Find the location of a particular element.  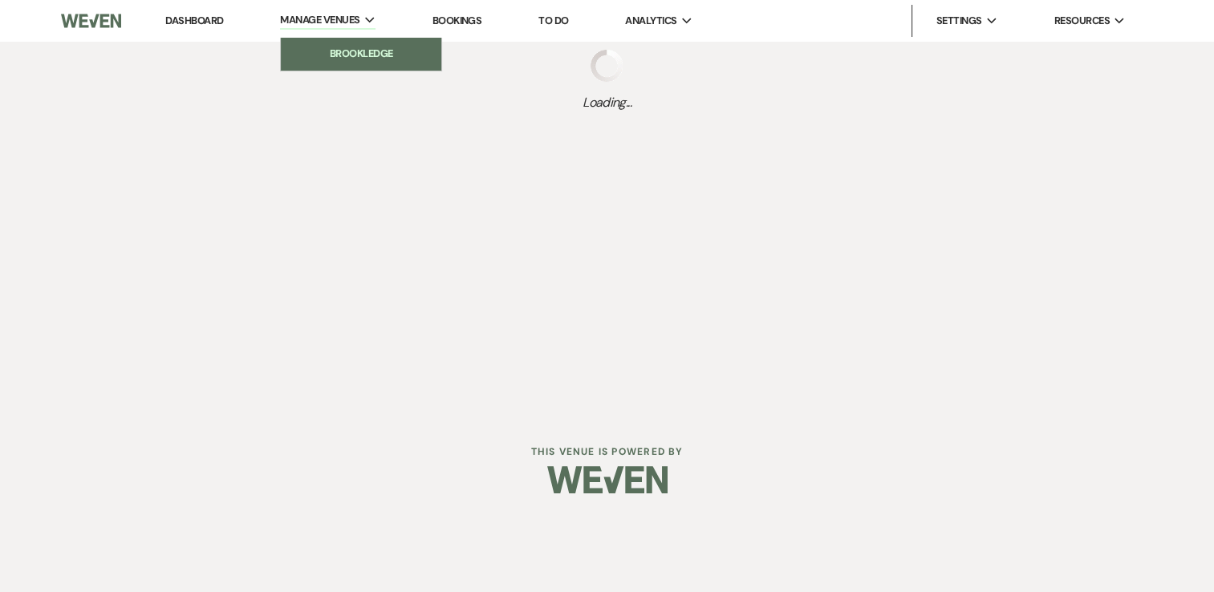

a: Bookings is located at coordinates (457, 20).